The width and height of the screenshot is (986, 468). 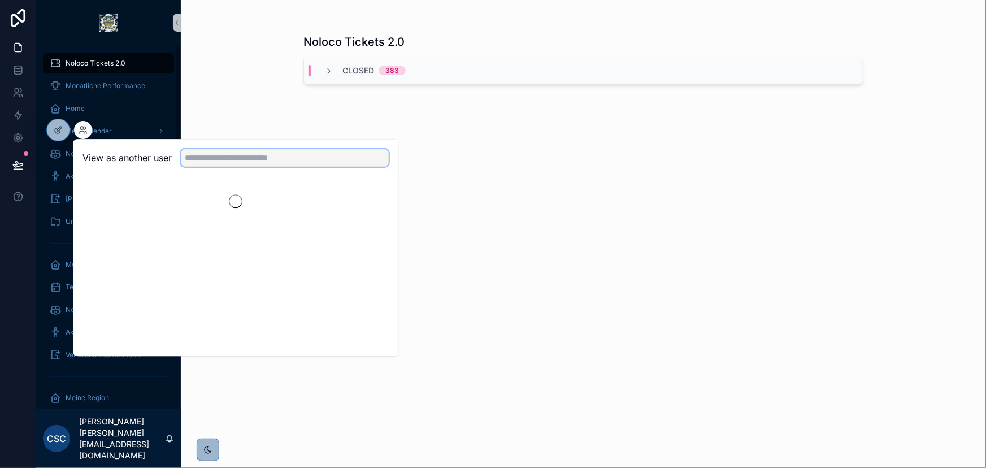 What do you see at coordinates (108, 108) in the screenshot?
I see `a: Home` at bounding box center [108, 108].